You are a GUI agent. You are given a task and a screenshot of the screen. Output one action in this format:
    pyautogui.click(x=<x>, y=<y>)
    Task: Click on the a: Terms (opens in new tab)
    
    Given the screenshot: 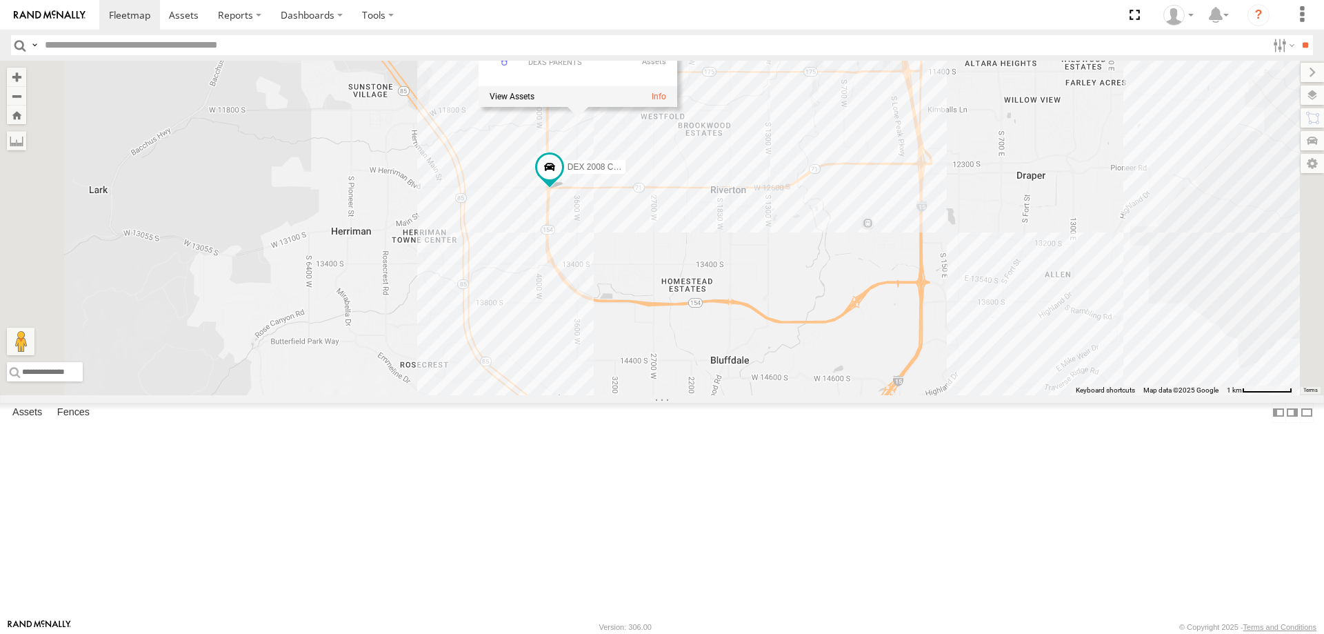 What is the action you would take?
    pyautogui.click(x=1310, y=390)
    